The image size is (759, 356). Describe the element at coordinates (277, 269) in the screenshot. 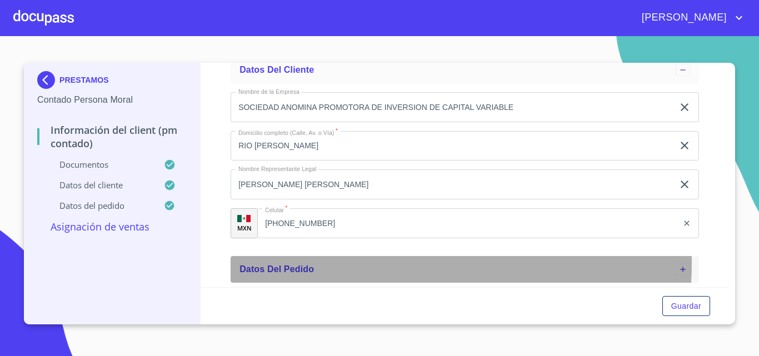

I see `span: Datos del pedido` at that location.